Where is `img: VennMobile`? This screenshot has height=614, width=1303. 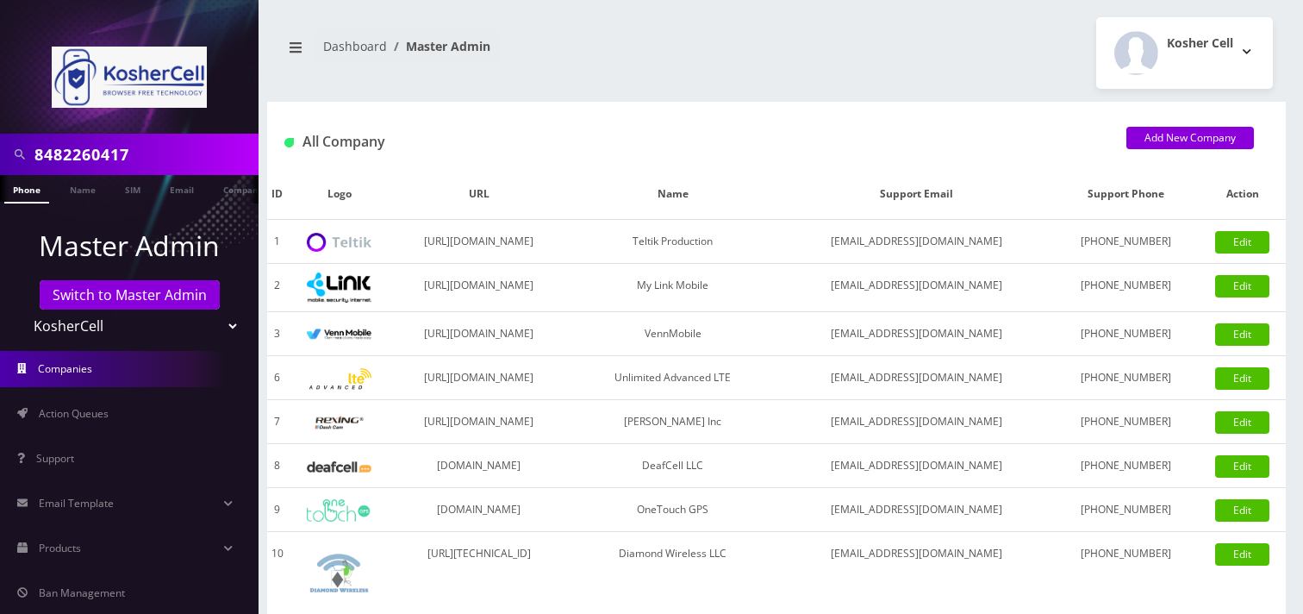
img: VennMobile is located at coordinates (339, 334).